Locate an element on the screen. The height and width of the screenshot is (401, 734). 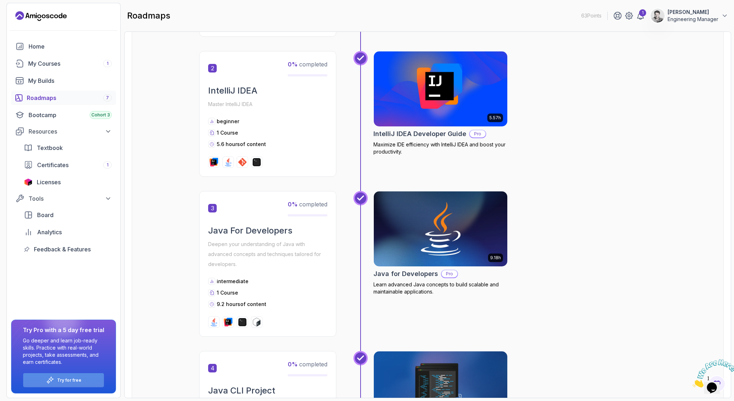
p: Learn advanced Java concepts to build scalable and maintainable applications. is located at coordinates (441, 288).